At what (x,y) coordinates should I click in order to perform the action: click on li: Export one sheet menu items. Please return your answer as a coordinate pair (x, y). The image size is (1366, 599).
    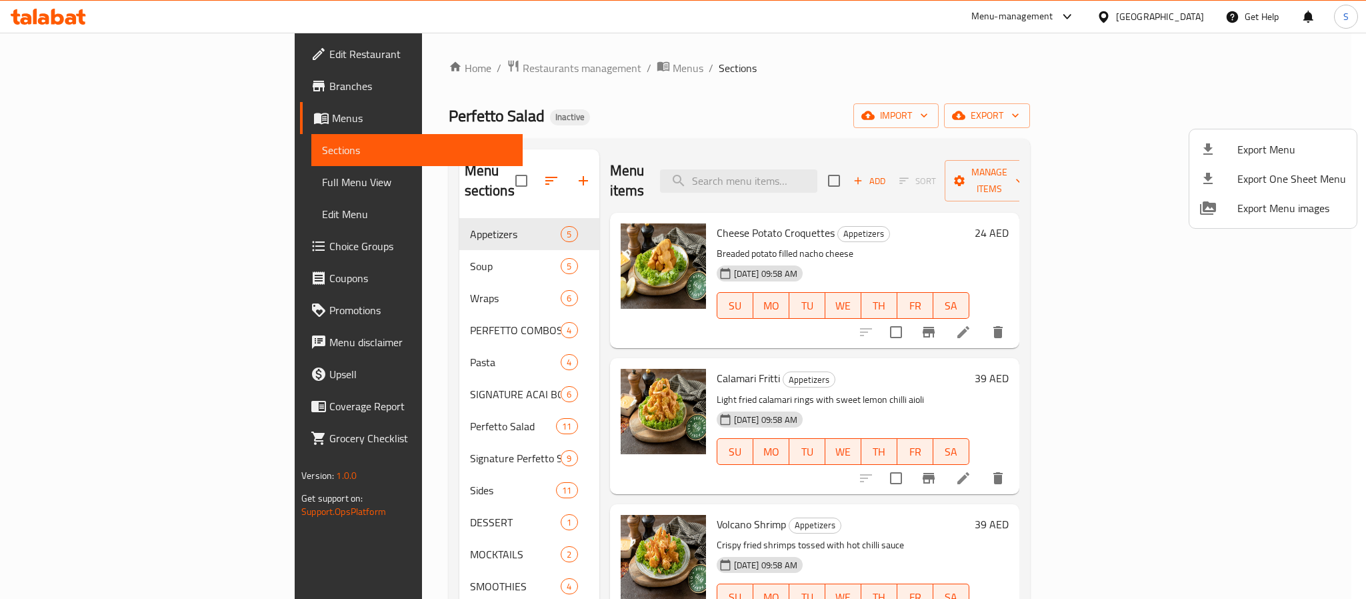
    Looking at the image, I should click on (1273, 179).